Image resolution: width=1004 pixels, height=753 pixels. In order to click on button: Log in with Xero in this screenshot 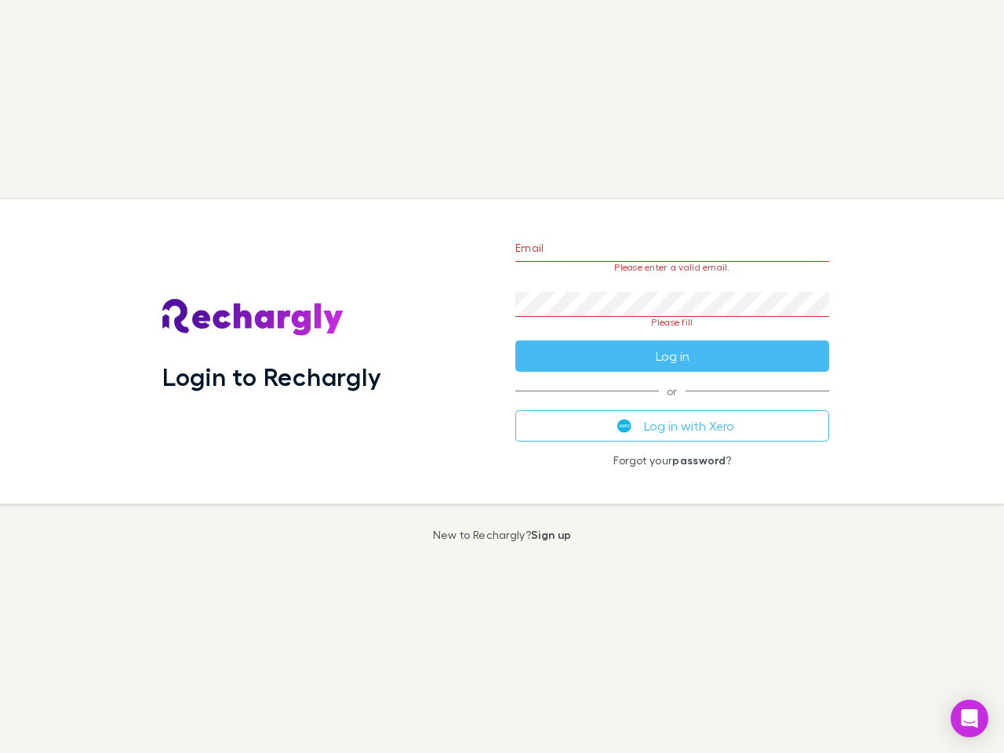, I will do `click(672, 426)`.